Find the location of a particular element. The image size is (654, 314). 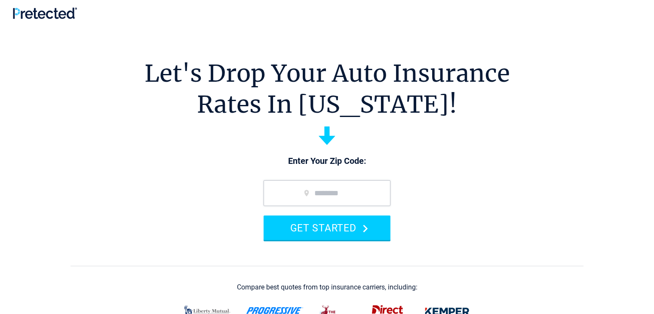

img: progressive is located at coordinates (275, 311).